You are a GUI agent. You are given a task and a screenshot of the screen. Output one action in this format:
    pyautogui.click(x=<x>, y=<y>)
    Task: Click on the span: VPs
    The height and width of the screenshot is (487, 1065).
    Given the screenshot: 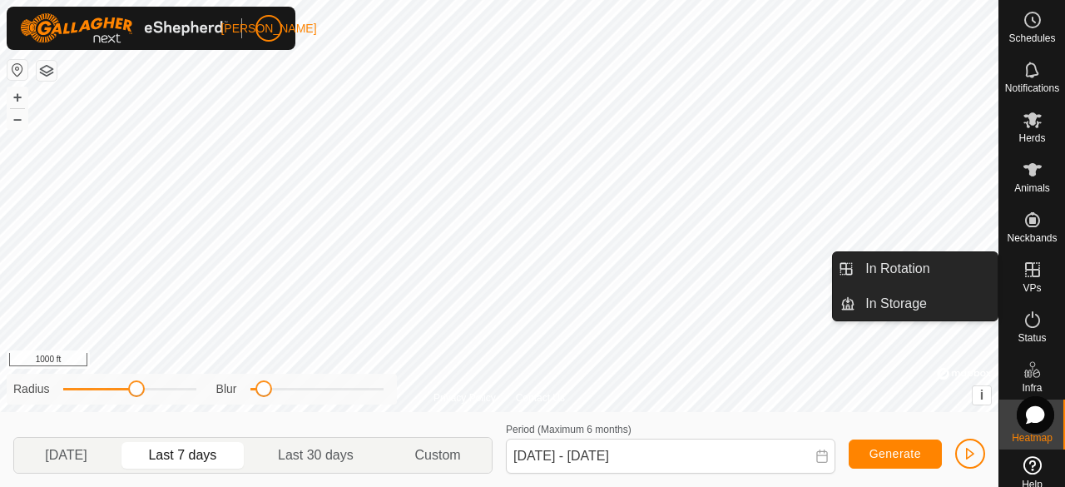 What is the action you would take?
    pyautogui.click(x=1032, y=288)
    